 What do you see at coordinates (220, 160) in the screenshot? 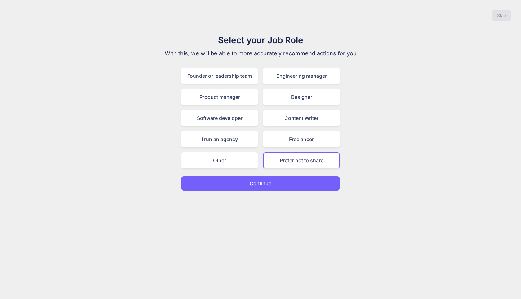
I see `div: Other` at bounding box center [220, 160].